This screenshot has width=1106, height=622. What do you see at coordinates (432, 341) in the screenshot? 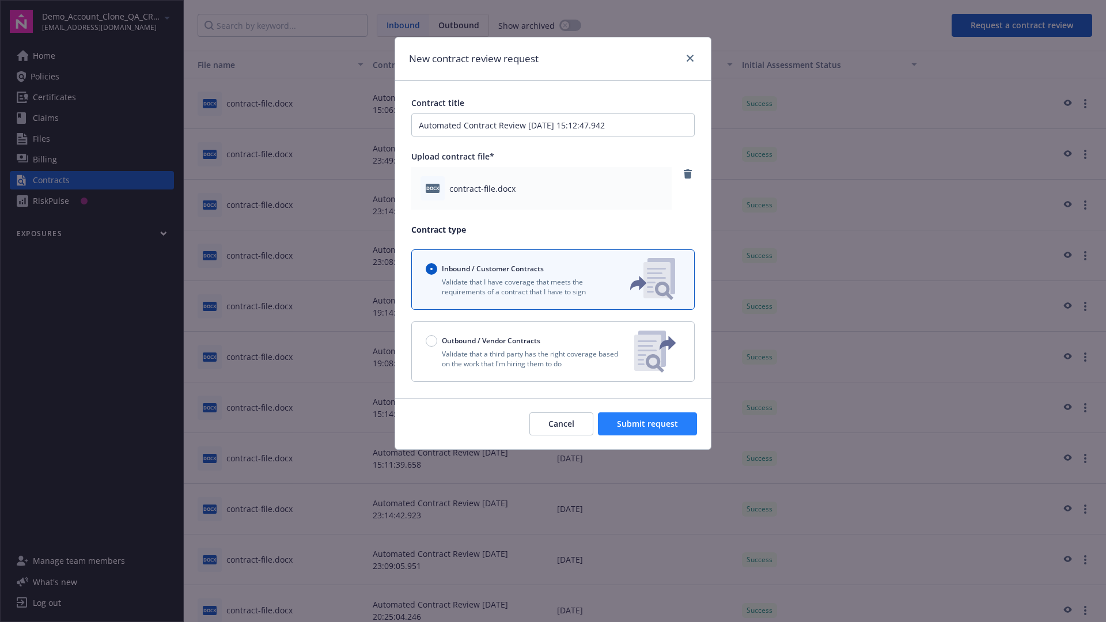
I see `input: Outbound / Vendor Contracts` at bounding box center [432, 341].